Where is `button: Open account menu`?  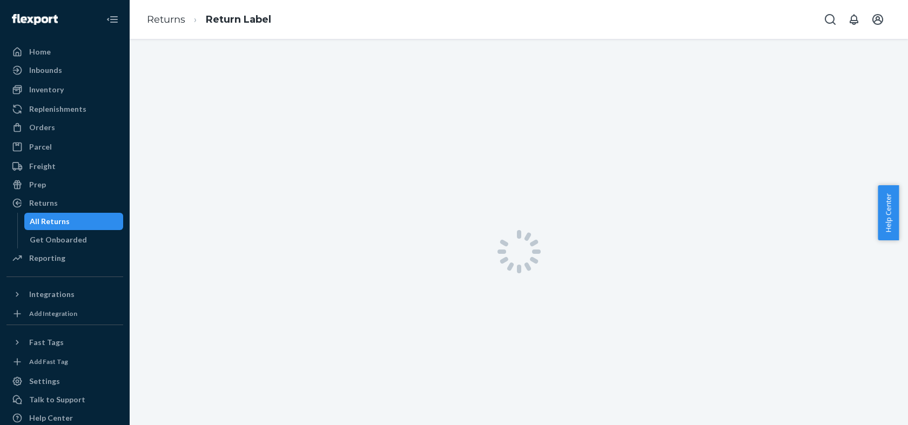
button: Open account menu is located at coordinates (877, 19).